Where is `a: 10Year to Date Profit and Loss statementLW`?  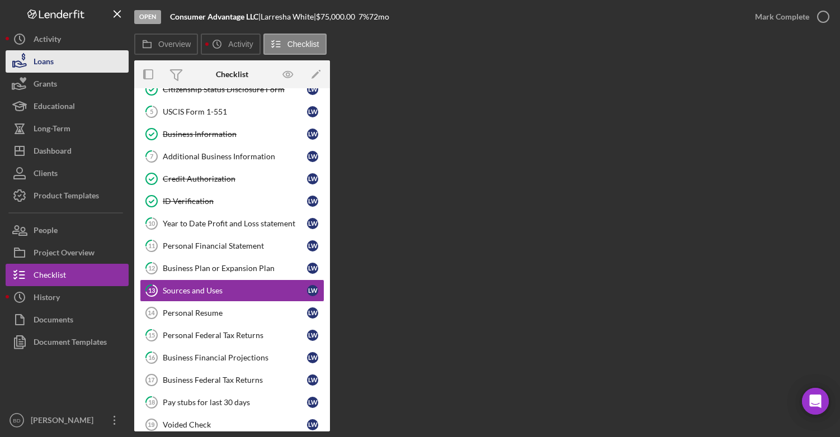
a: 10Year to Date Profit and Loss statementLW is located at coordinates (232, 224).